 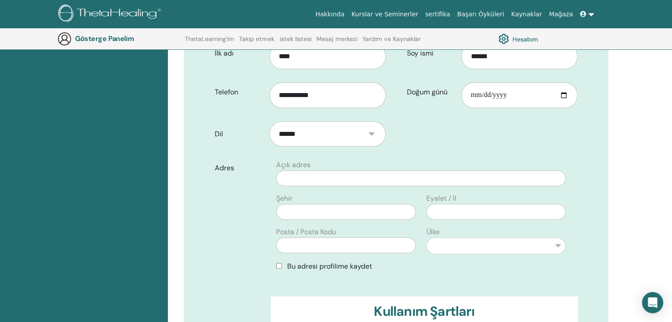 I want to click on a: Mağaza, so click(x=561, y=14).